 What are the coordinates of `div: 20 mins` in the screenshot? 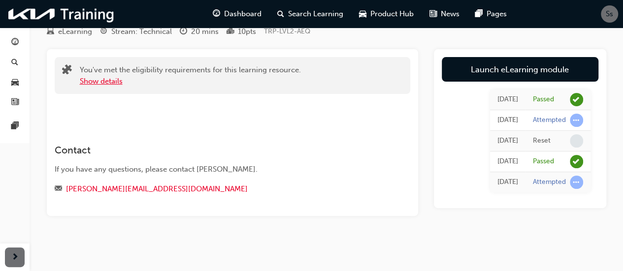 It's located at (205, 32).